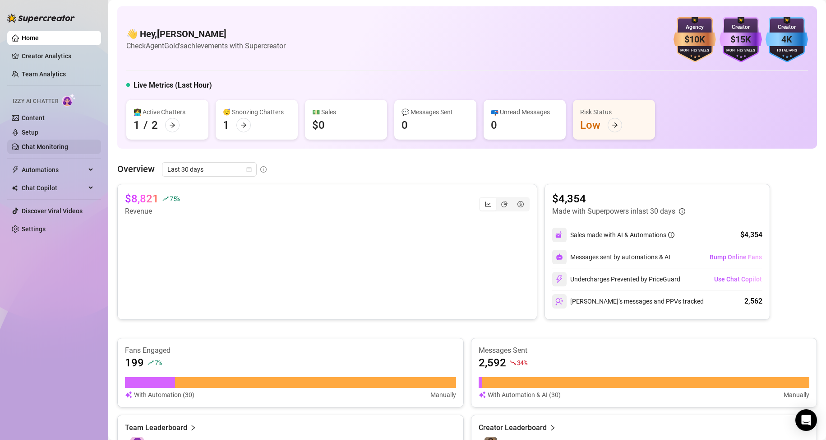 Image resolution: width=826 pixels, height=440 pixels. I want to click on div: 😴 Snoozing Chatters, so click(257, 112).